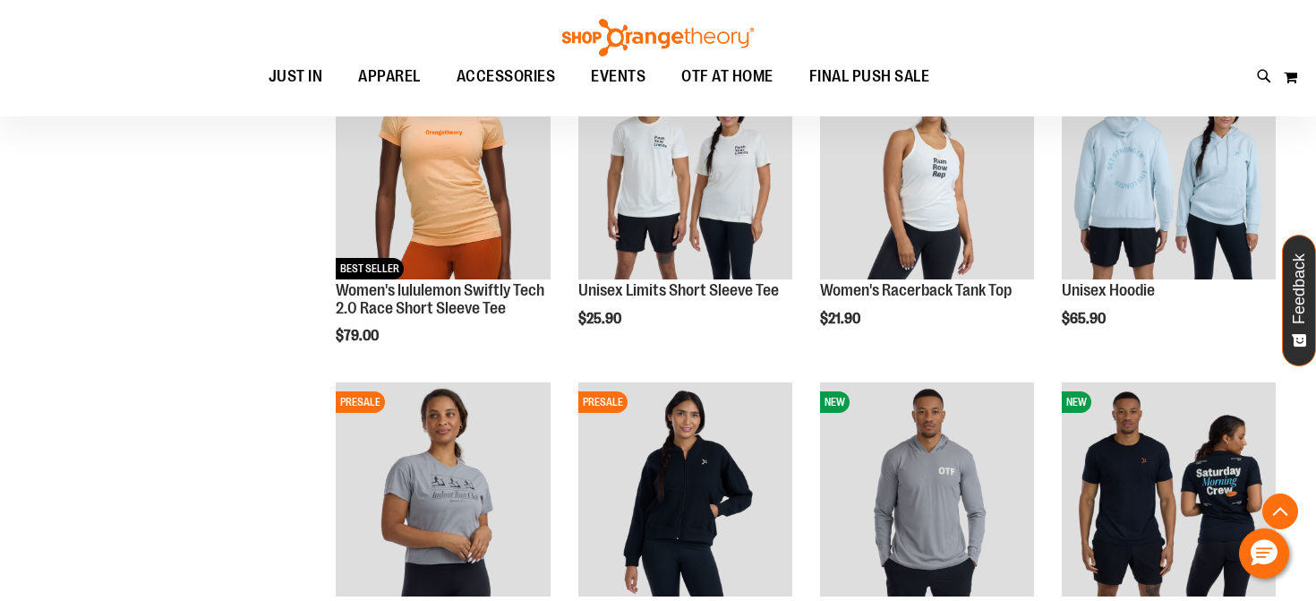 The width and height of the screenshot is (1316, 601). I want to click on a: Women's lululemon Swiftly Tech 2.0 Race Short Sleeve Tee, so click(439, 299).